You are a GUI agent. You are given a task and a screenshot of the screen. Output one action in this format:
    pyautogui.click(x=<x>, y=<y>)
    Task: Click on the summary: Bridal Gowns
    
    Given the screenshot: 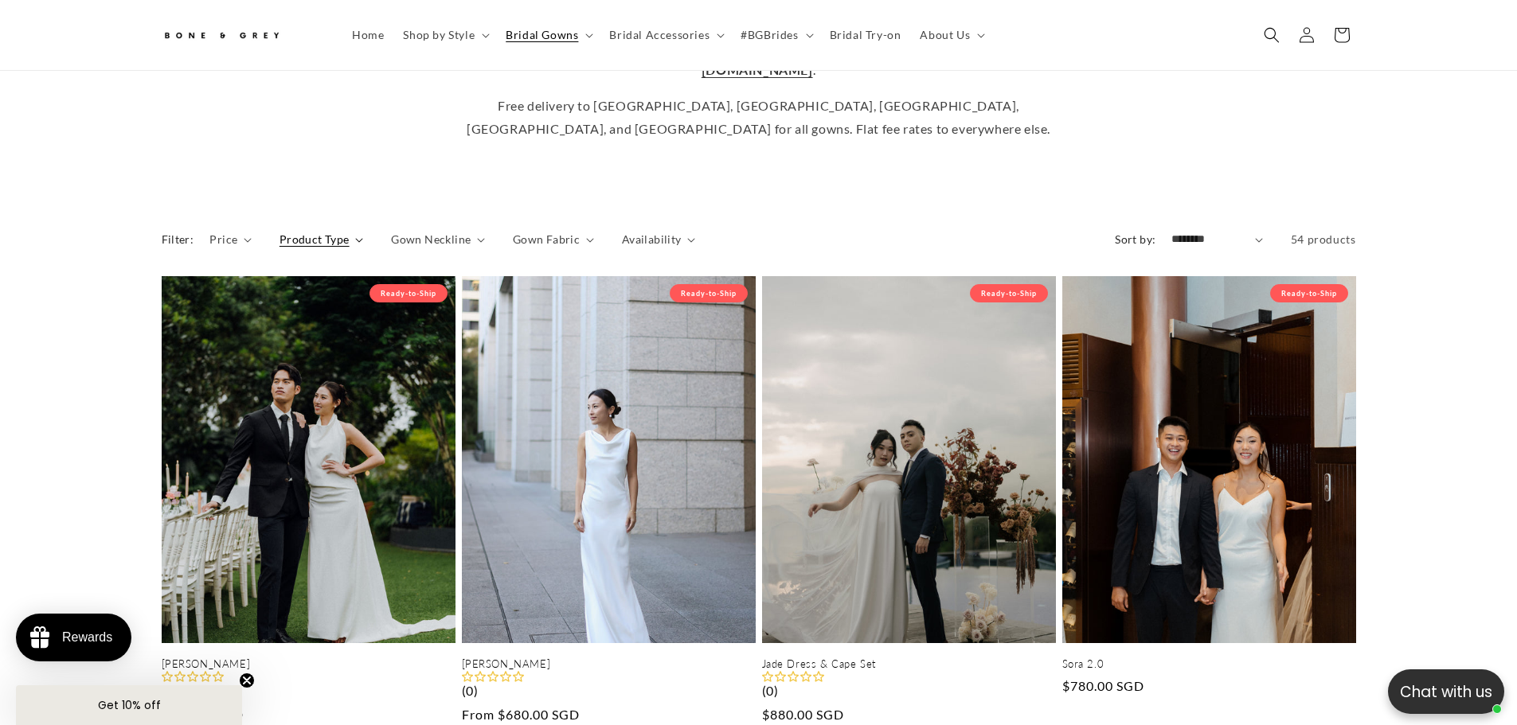 What is the action you would take?
    pyautogui.click(x=548, y=35)
    